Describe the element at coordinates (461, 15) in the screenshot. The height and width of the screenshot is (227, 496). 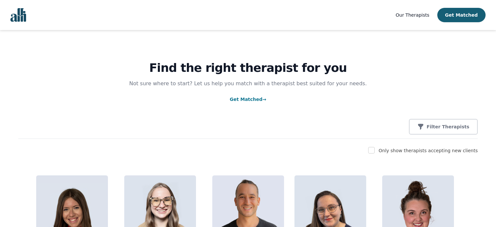
I see `button: Get Matched` at that location.